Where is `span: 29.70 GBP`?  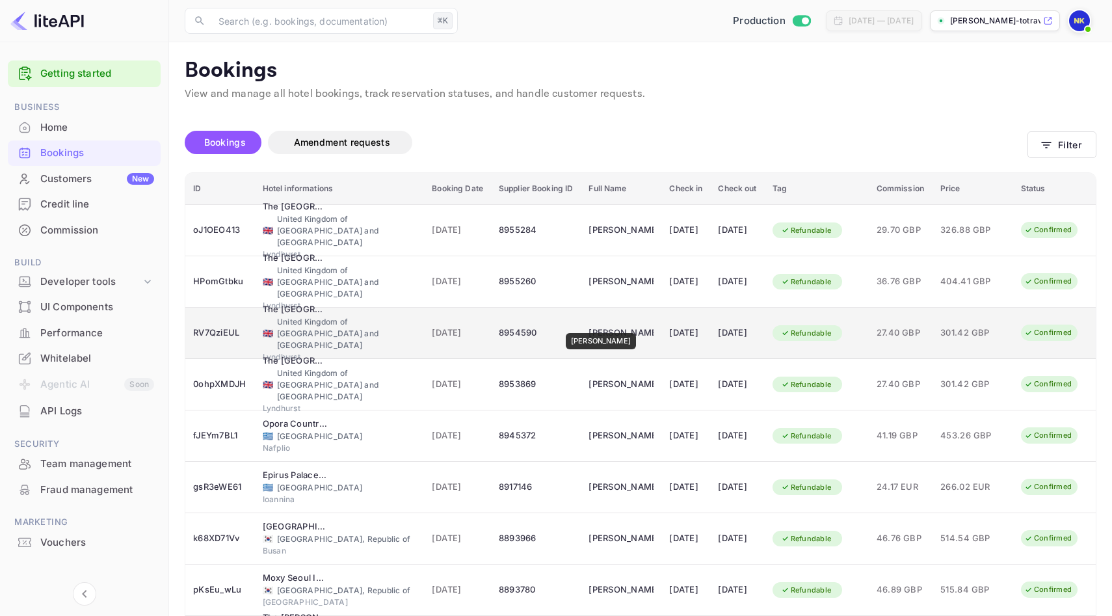
span: 29.70 GBP is located at coordinates (901, 230).